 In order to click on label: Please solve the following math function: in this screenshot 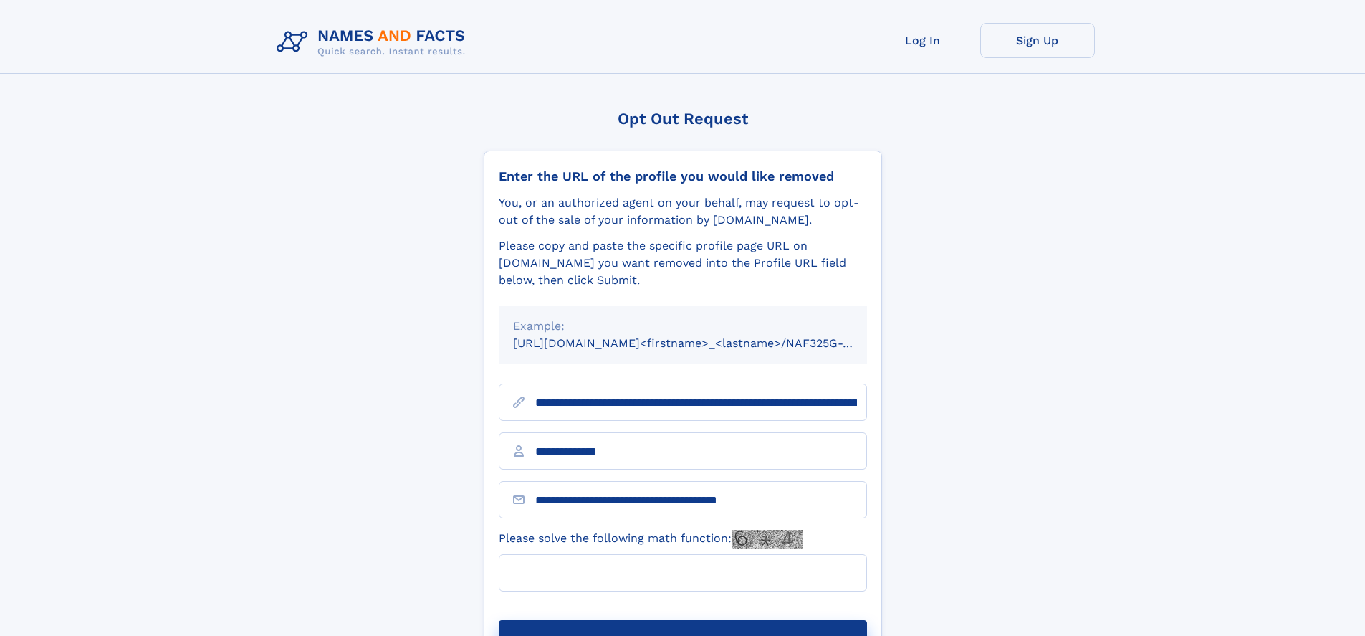, I will do `click(651, 539)`.